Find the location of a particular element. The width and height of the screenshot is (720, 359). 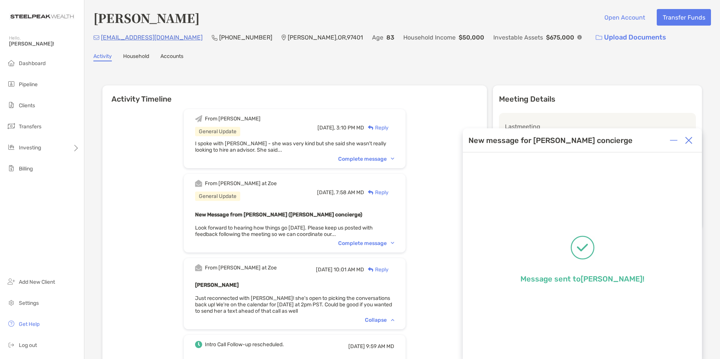

img: button icon is located at coordinates (599, 38).